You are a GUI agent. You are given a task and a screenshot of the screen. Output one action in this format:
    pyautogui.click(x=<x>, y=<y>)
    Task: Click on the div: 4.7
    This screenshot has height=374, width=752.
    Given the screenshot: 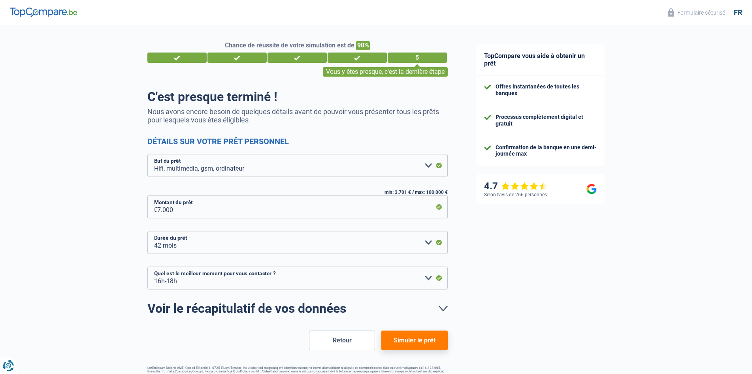 What is the action you would take?
    pyautogui.click(x=516, y=186)
    